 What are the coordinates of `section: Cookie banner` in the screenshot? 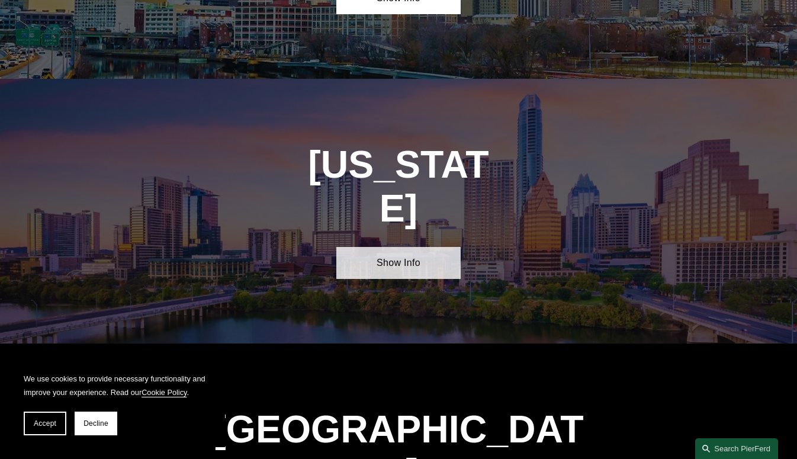 It's located at (118, 404).